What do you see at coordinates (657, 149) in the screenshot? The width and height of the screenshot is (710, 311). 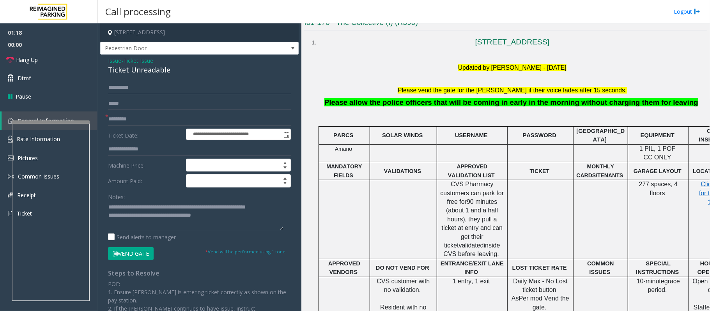 I see `span: 1 PIL, 1 POF` at bounding box center [657, 149].